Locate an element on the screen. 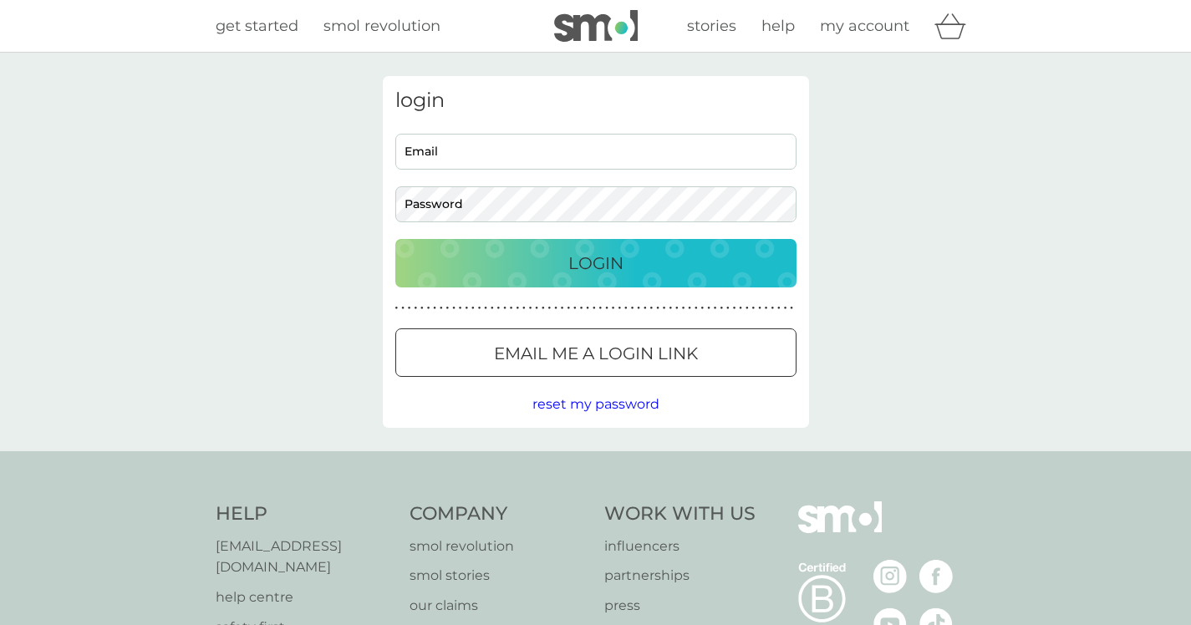 This screenshot has width=1191, height=625. a: help centre is located at coordinates (304, 597).